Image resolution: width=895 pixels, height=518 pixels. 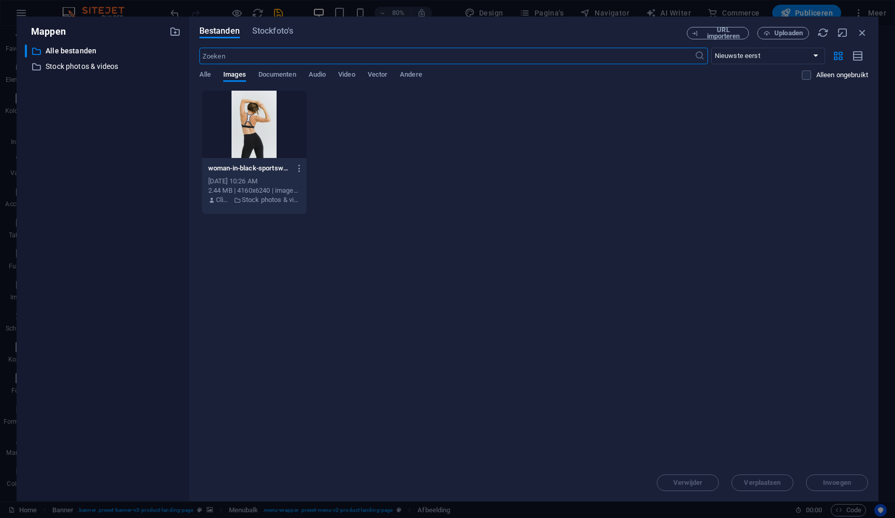 I want to click on p: Laat alleen bestanden zien die nog niet op de website worden gebruikt. Bestanden die tijdens deze..., so click(x=842, y=75).